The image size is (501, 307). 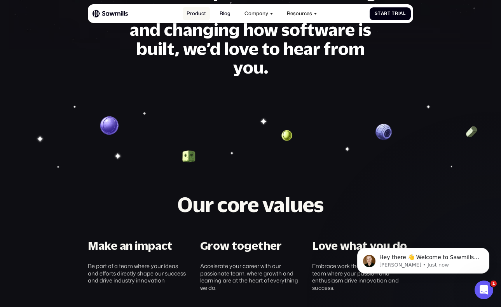 I want to click on span: S, so click(x=376, y=14).